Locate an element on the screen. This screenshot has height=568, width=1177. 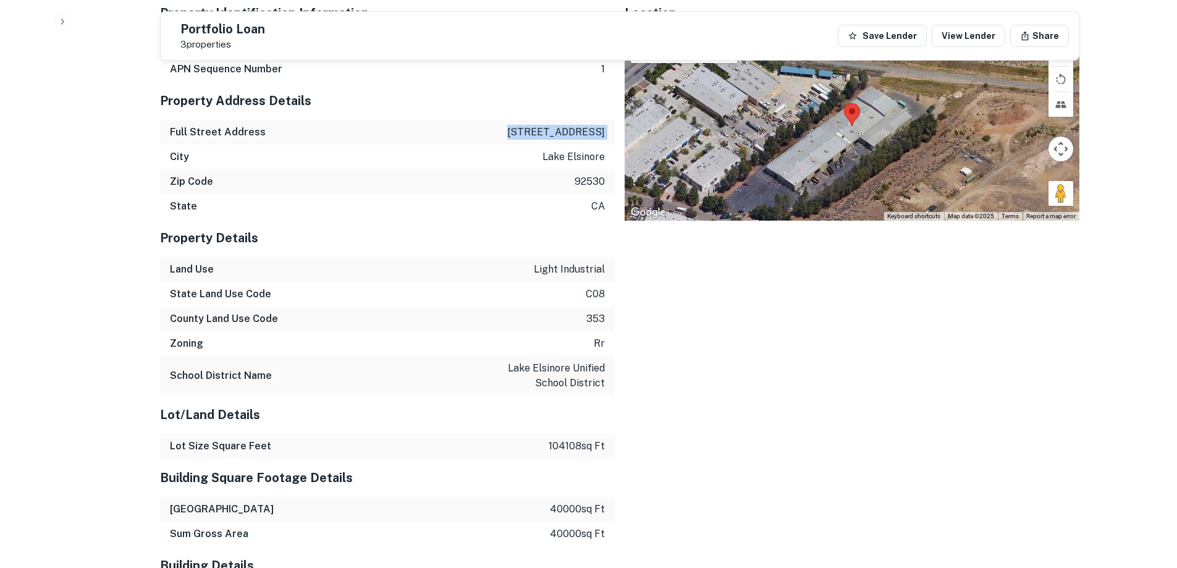
h5: Portfolio Loan is located at coordinates (222, 29).